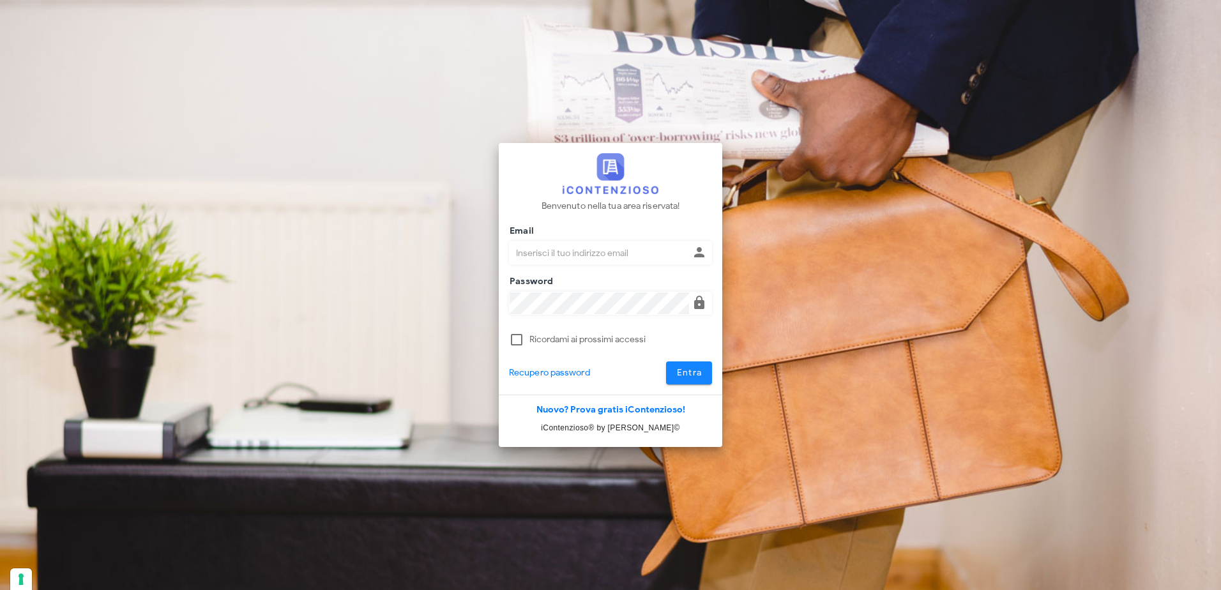 This screenshot has width=1221, height=590. Describe the element at coordinates (611, 409) in the screenshot. I see `strong: Nuovo? Prova gratis iContenzioso!` at that location.